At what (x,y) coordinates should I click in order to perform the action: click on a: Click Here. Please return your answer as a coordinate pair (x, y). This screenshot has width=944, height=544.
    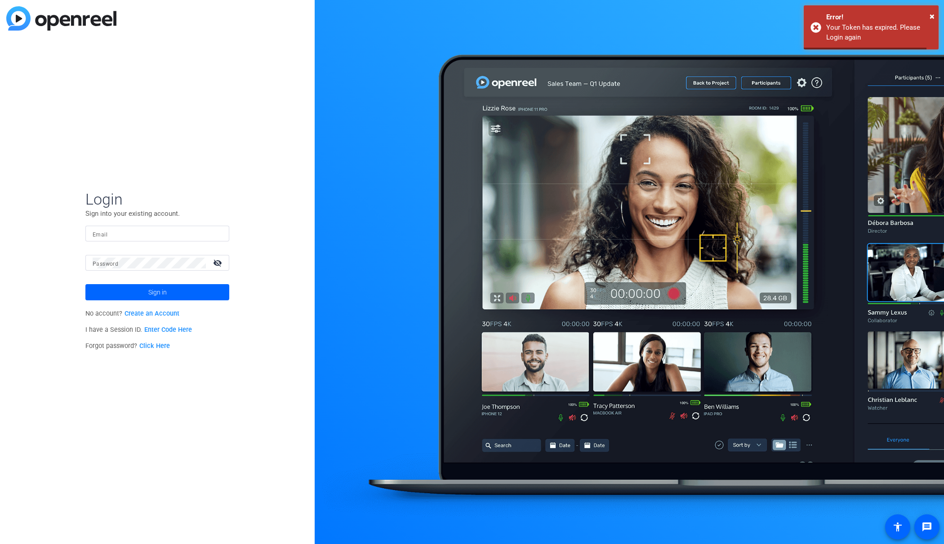
    Looking at the image, I should click on (155, 346).